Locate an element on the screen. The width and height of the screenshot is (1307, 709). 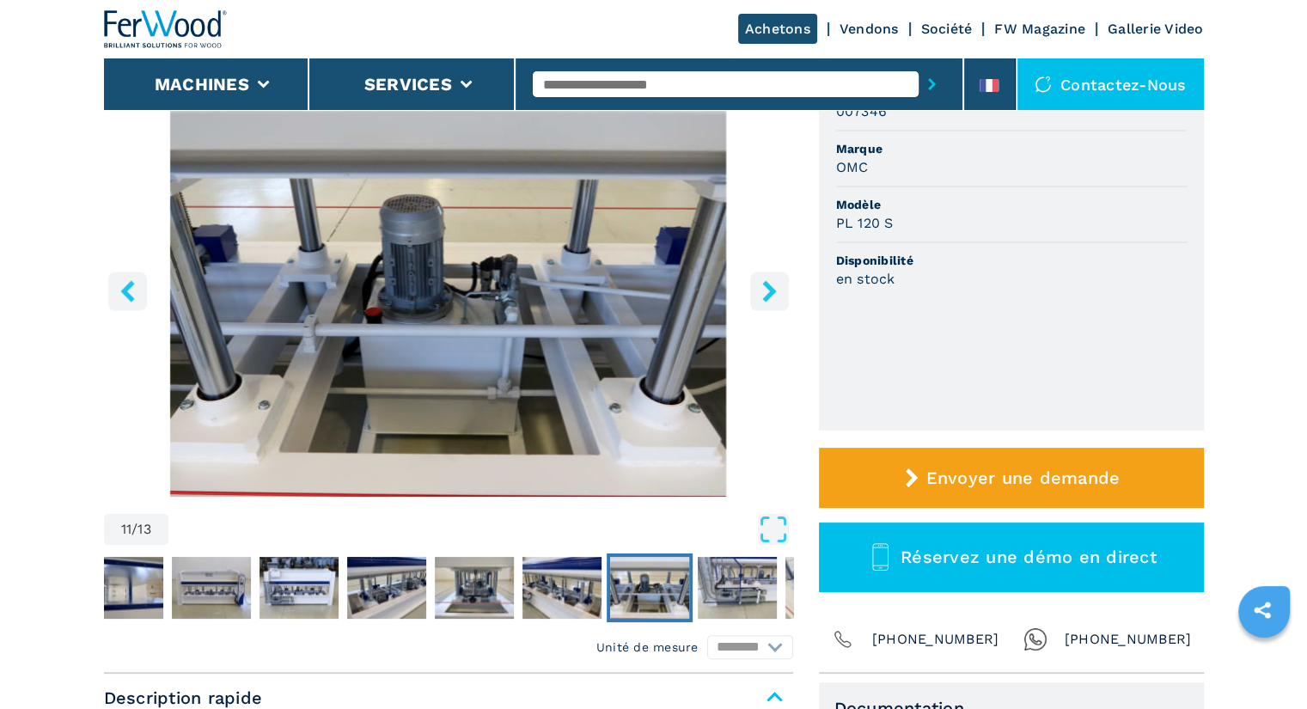
a: sharethis is located at coordinates (1262, 610).